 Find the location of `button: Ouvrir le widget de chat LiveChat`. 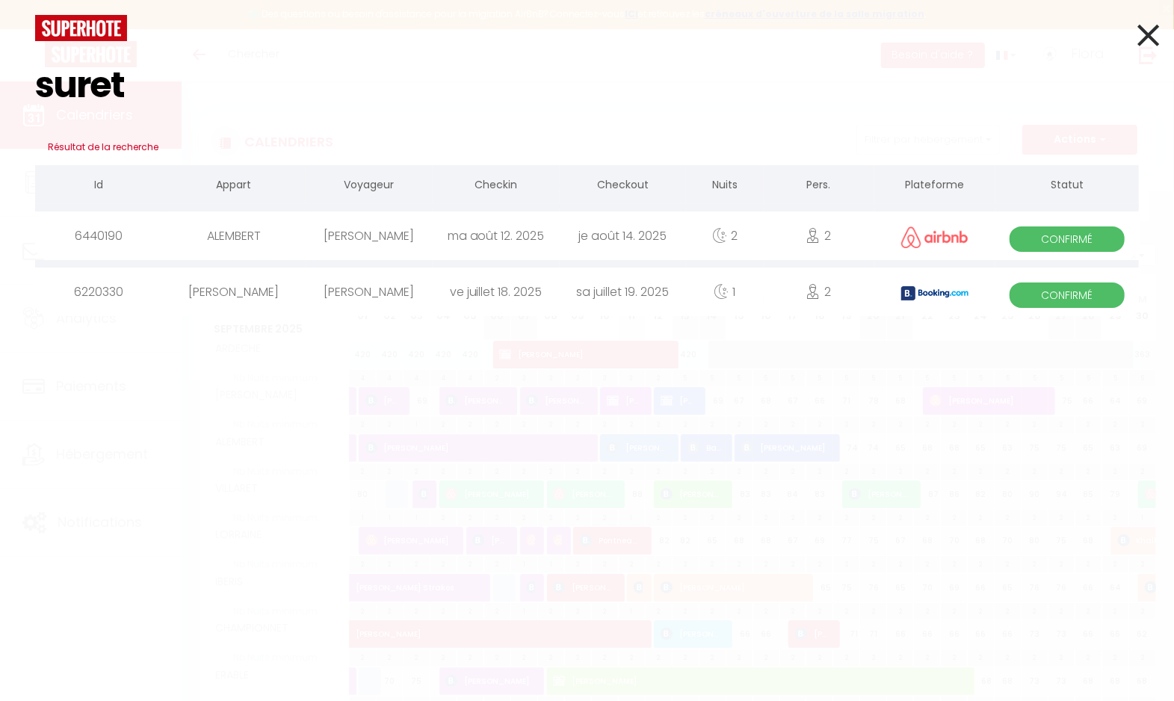

button: Ouvrir le widget de chat LiveChat is located at coordinates (34, 28).